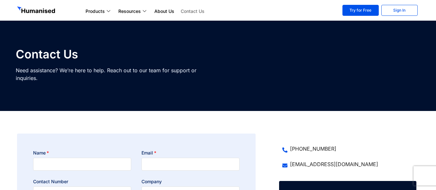 The height and width of the screenshot is (190, 436). Describe the element at coordinates (133, 11) in the screenshot. I see `a: Resources` at that location.